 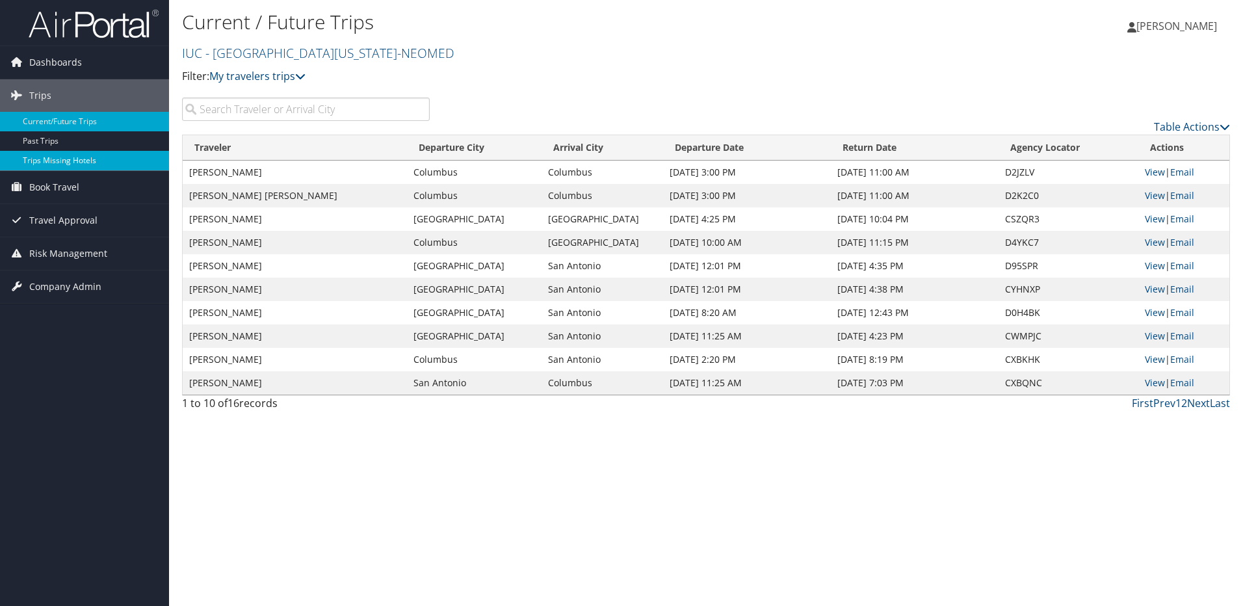 I want to click on span: Travel Approval, so click(x=63, y=220).